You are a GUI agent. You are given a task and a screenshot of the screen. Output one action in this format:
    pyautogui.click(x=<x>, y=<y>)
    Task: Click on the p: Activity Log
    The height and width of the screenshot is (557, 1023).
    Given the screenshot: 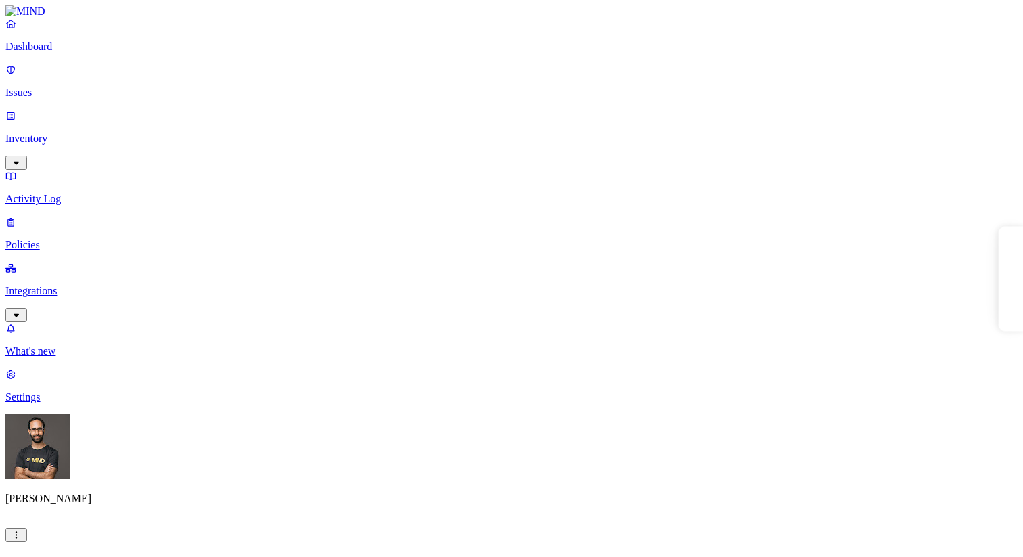 What is the action you would take?
    pyautogui.click(x=511, y=199)
    